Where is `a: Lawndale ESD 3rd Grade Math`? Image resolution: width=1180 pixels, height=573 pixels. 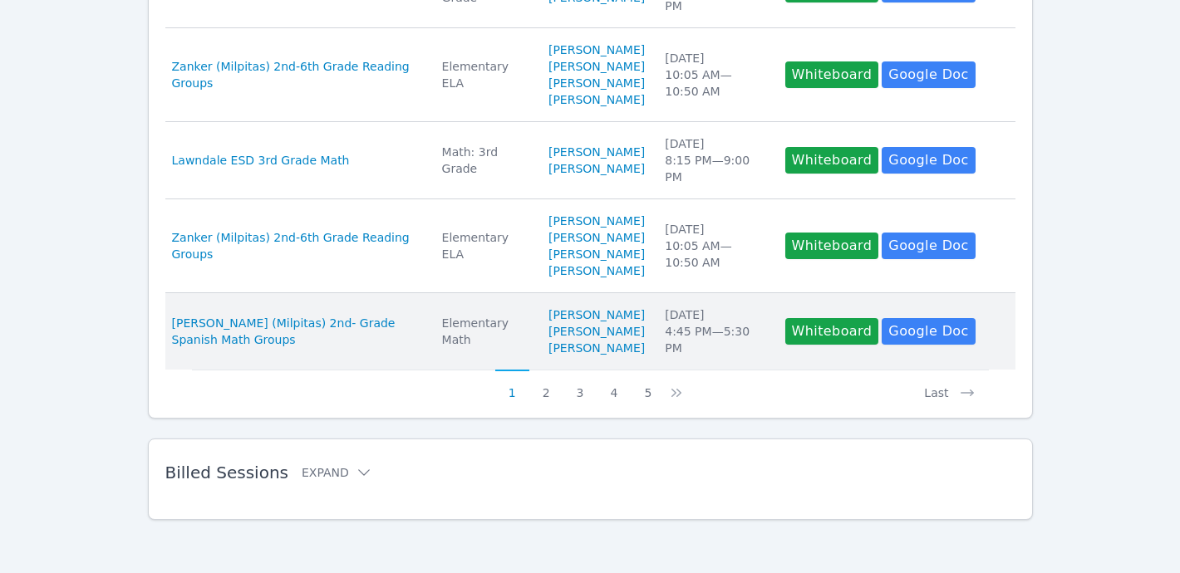 a: Lawndale ESD 3rd Grade Math is located at coordinates (261, 160).